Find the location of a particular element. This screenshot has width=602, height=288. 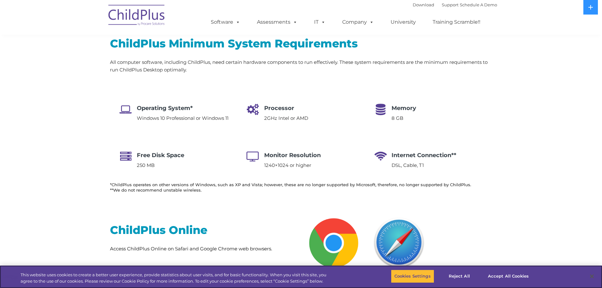

h6: *ChildPlus operates on other versions of Windows, such as XP and Vista; however, these are no lon... is located at coordinates (301, 187).